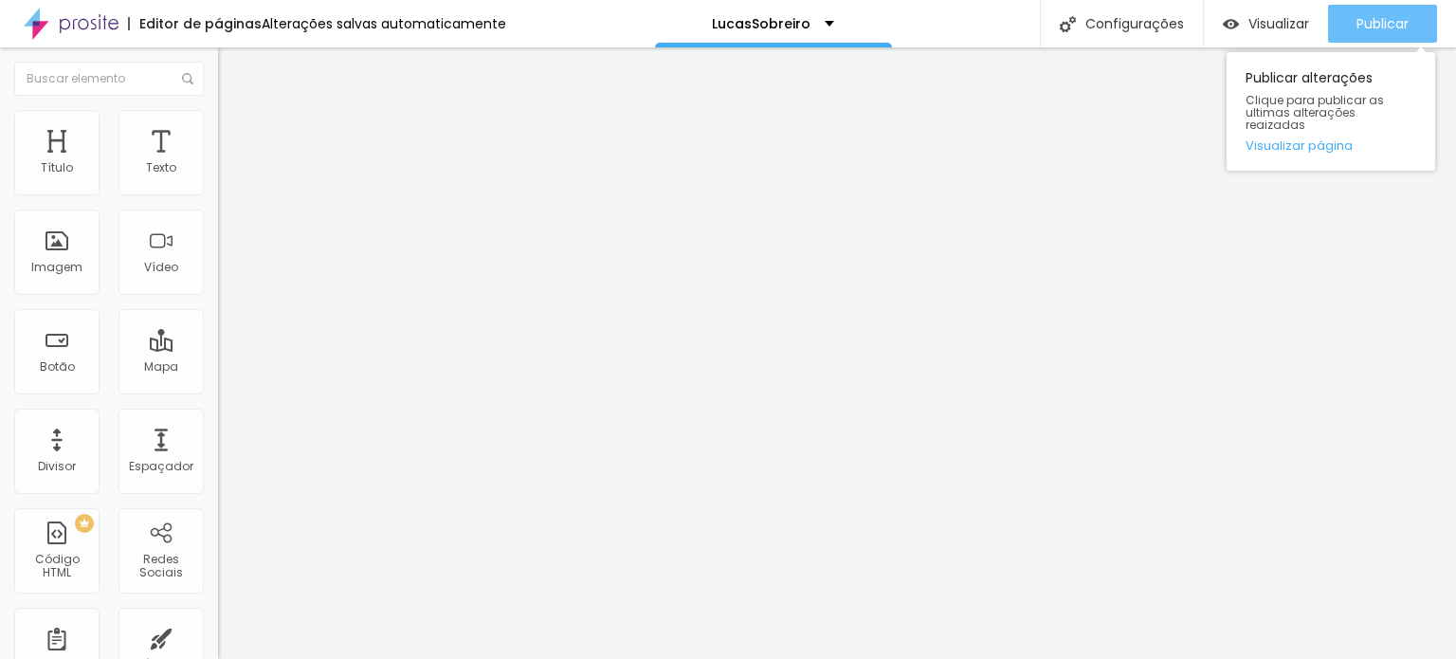  Describe the element at coordinates (1231, 24) in the screenshot. I see `img: view-1.svg` at that location.